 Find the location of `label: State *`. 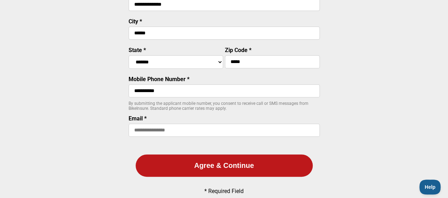

label: State * is located at coordinates (137, 50).